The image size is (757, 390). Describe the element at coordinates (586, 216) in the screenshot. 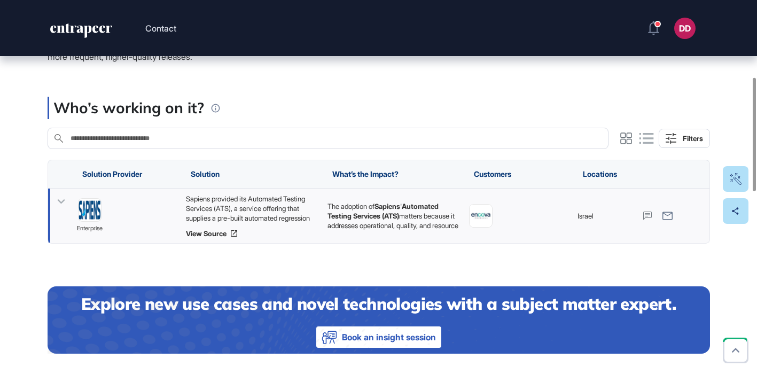

I see `span: Israel` at that location.